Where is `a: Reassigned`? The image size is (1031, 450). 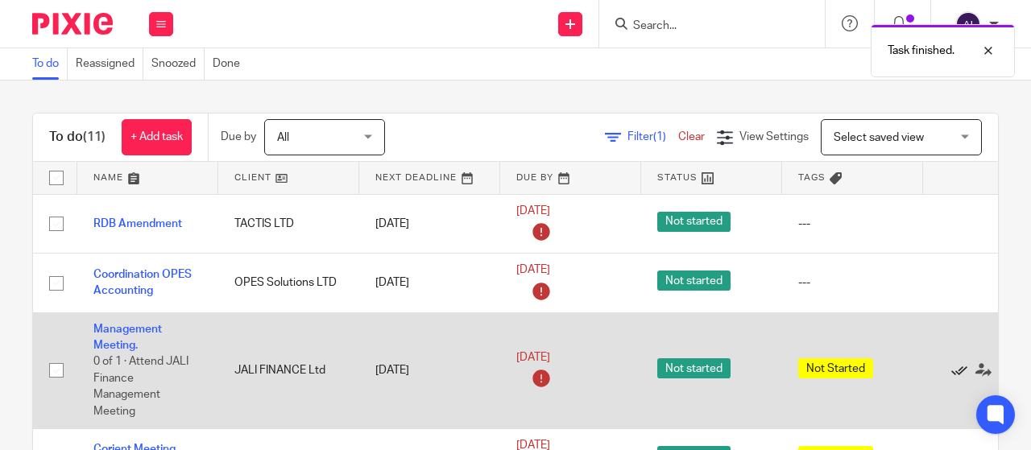 a: Reassigned is located at coordinates (110, 64).